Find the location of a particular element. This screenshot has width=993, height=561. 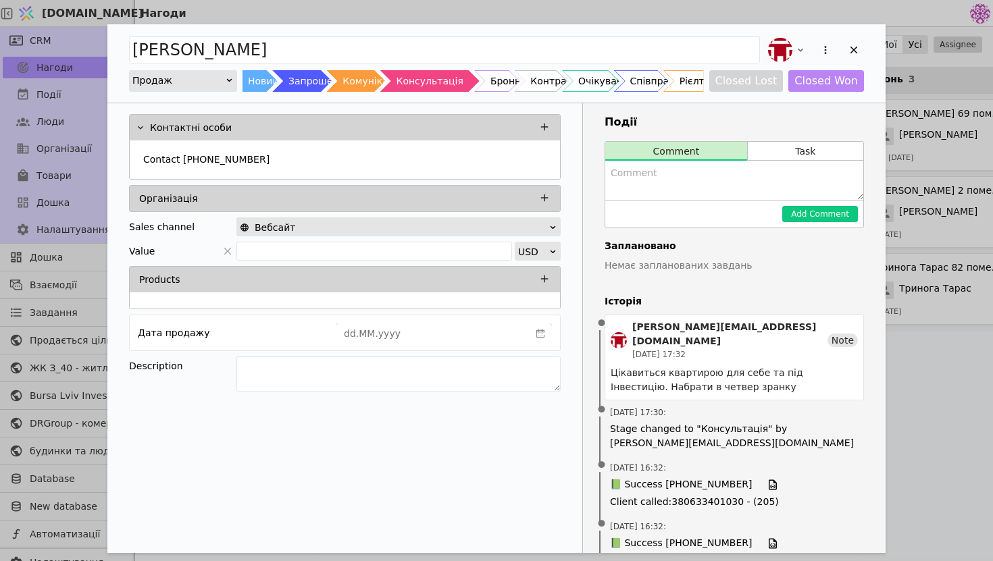

div: Рієлтори is located at coordinates (701, 81).